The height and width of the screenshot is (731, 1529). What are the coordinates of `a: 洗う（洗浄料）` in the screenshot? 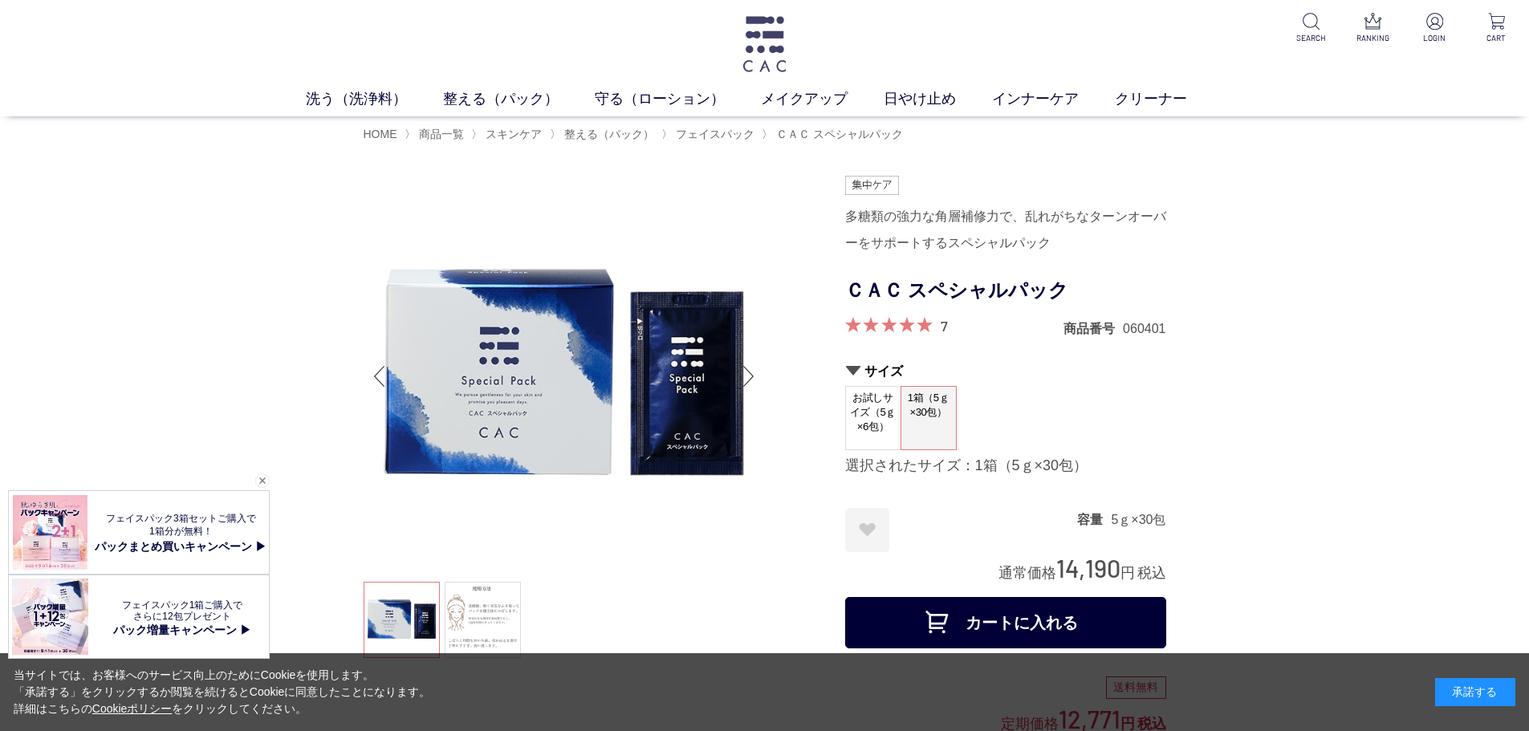 It's located at (374, 99).